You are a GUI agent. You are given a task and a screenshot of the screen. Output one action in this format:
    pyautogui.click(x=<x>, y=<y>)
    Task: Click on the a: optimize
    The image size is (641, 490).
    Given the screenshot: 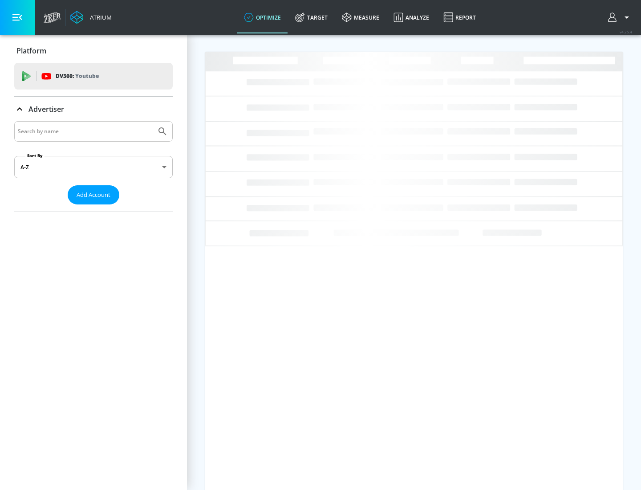 What is the action you would take?
    pyautogui.click(x=262, y=17)
    